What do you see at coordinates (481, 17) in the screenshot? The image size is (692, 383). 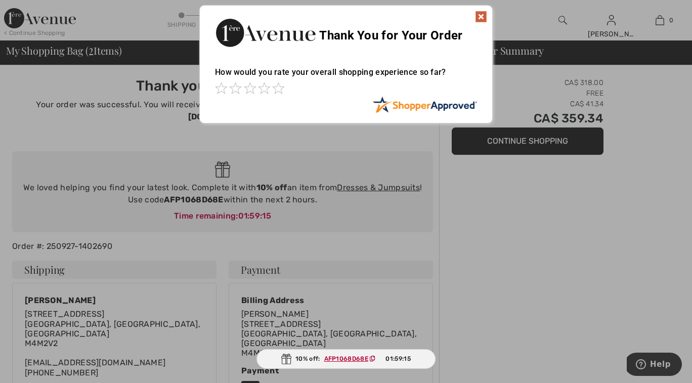 I see `img: x` at bounding box center [481, 17].